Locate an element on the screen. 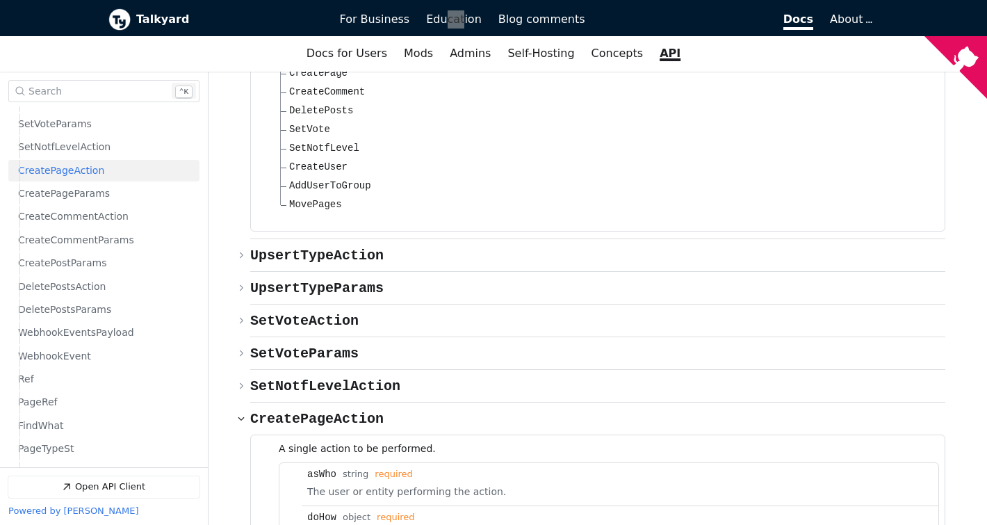 The width and height of the screenshot is (987, 525). a: SetVoteParams is located at coordinates (106, 124).